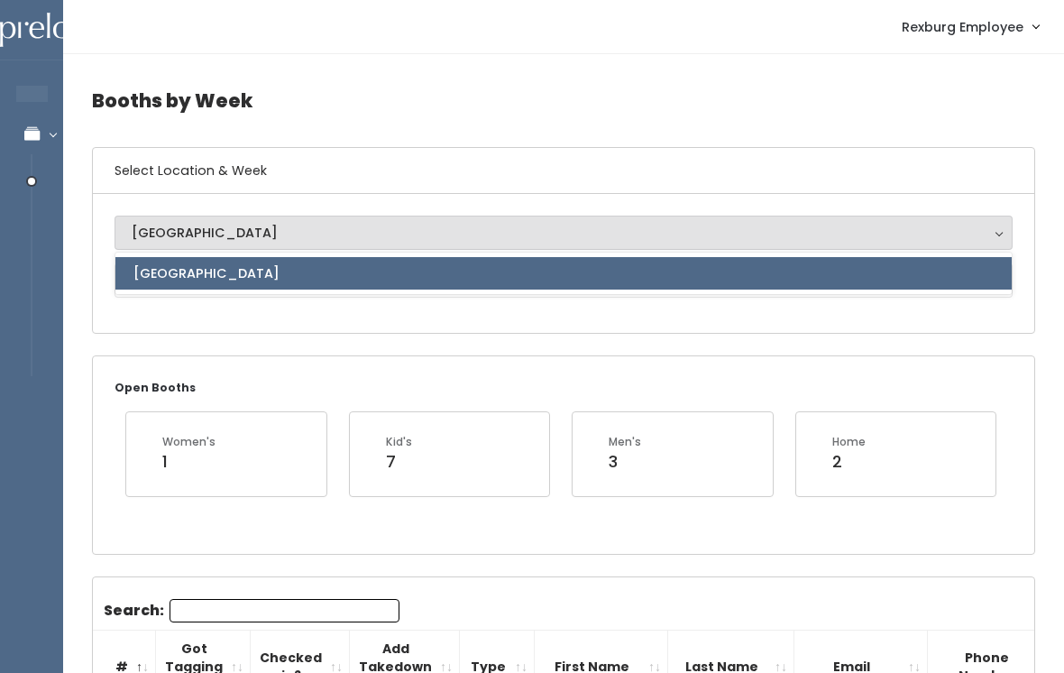 Image resolution: width=1064 pixels, height=673 pixels. What do you see at coordinates (962, 27) in the screenshot?
I see `span: Rexburg Employee` at bounding box center [962, 27].